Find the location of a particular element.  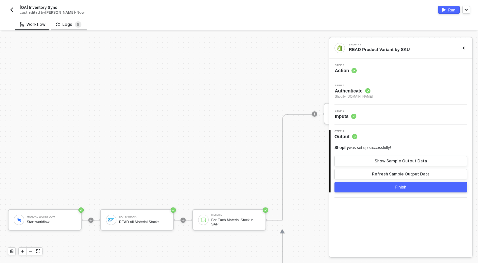

span: Action is located at coordinates (345, 71).